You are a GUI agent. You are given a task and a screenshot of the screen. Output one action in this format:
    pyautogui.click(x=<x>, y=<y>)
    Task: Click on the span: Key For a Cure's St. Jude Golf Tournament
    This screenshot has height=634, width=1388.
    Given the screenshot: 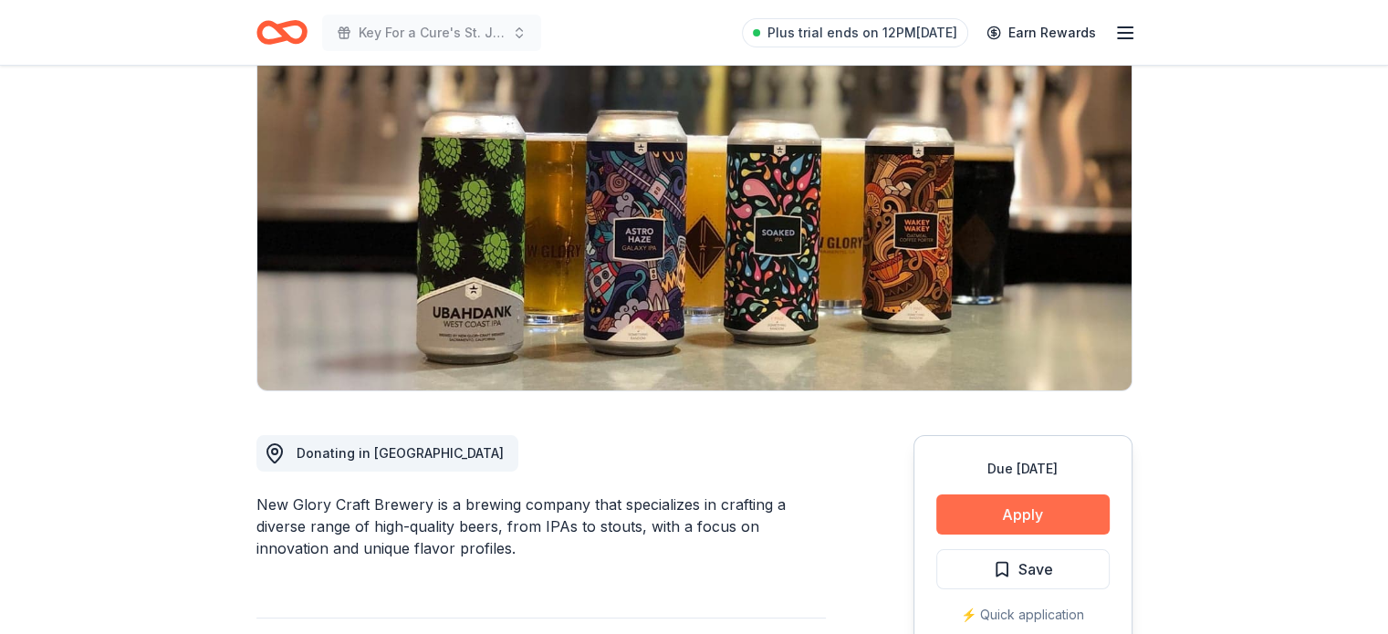 What is the action you would take?
    pyautogui.click(x=432, y=33)
    